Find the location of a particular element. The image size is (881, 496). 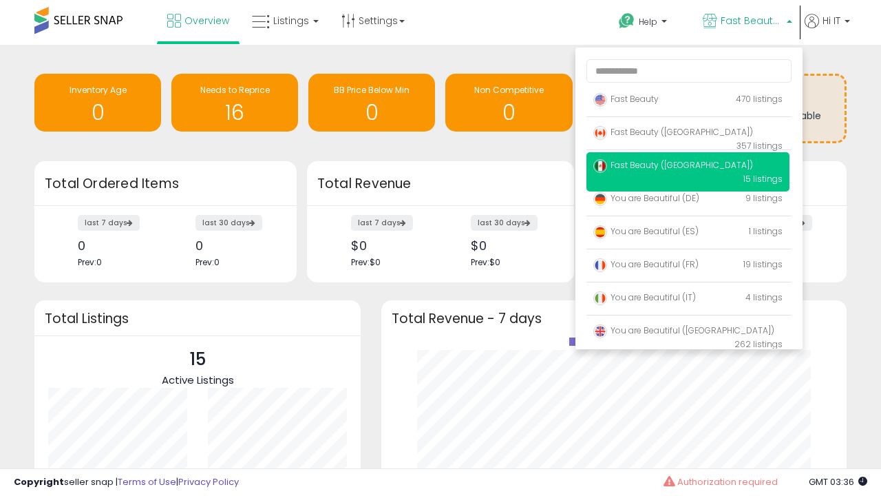

h3: Total Revenue is located at coordinates (441, 184).